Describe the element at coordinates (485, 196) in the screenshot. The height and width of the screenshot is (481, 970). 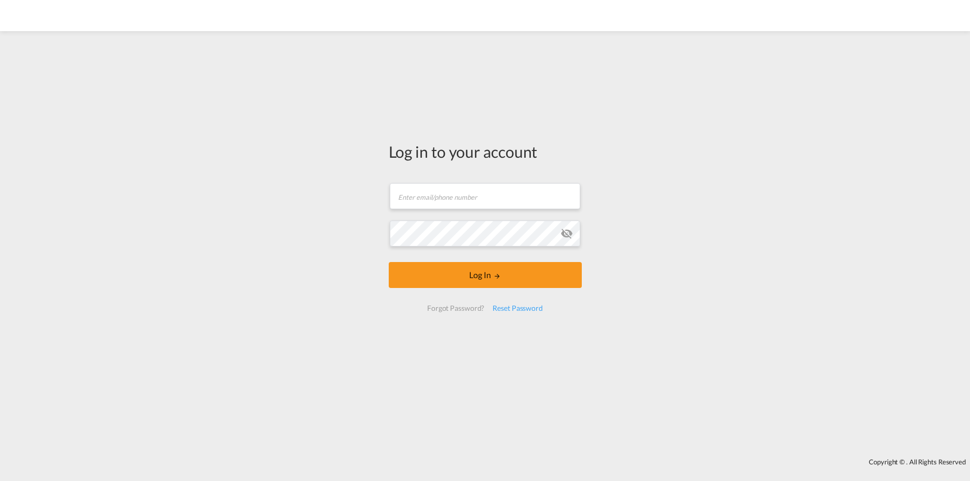
I see `input: Enter email/phone number` at that location.